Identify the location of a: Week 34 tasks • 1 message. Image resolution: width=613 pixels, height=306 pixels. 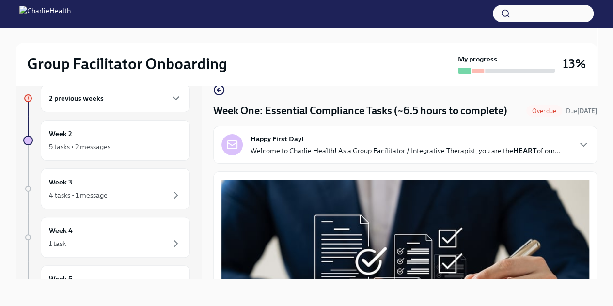
(107, 189).